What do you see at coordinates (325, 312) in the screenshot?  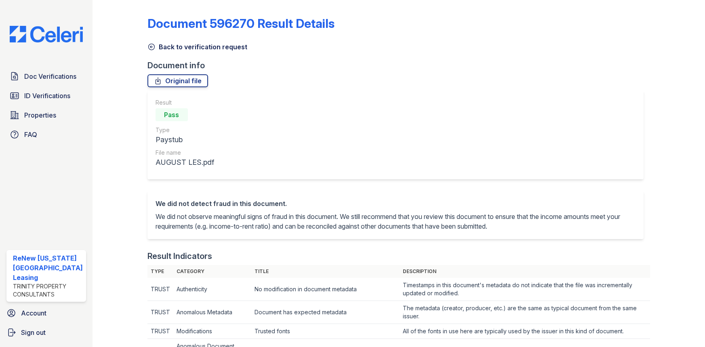 I see `td: Document has expected metadata` at bounding box center [325, 312].